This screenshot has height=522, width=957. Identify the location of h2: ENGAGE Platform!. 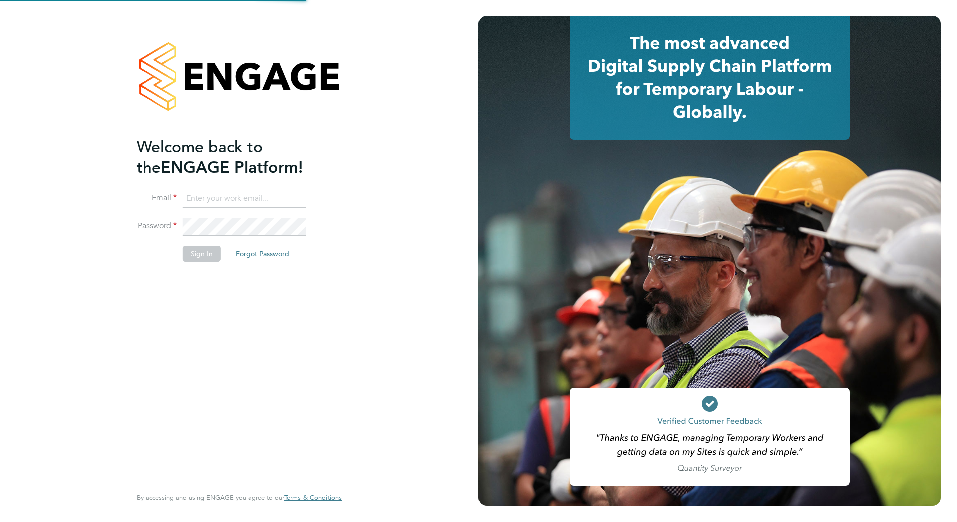
(234, 158).